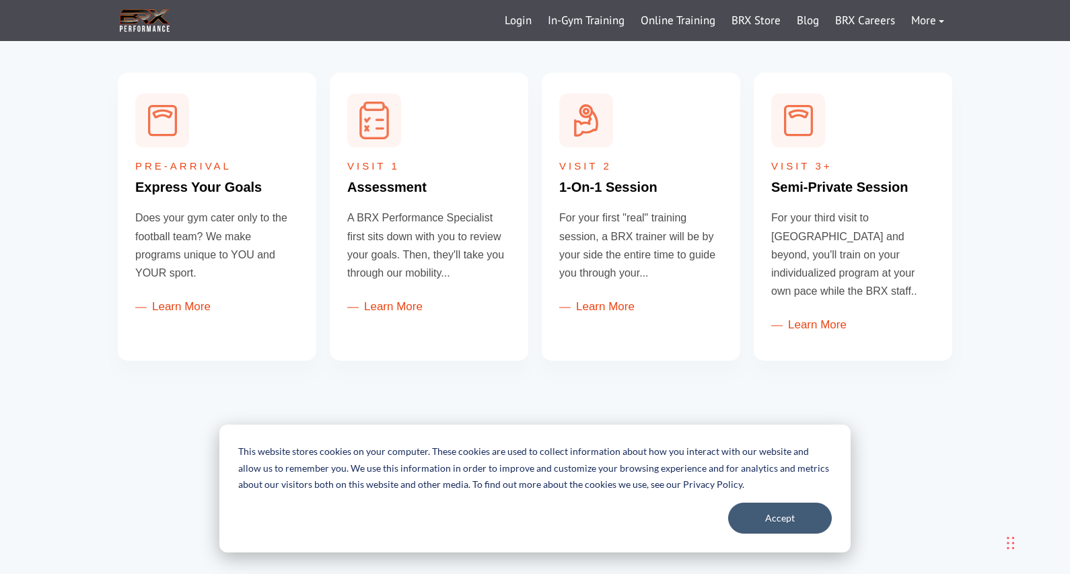 This screenshot has width=1070, height=574. What do you see at coordinates (535, 434) in the screenshot?
I see `span: Team BRX and Schools` at bounding box center [535, 434].